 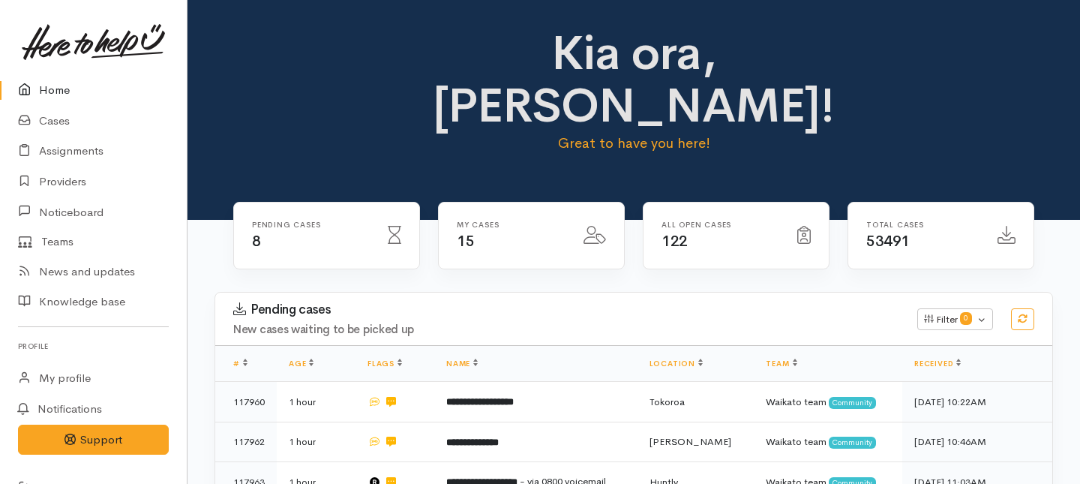 I want to click on a: Name, so click(x=462, y=363).